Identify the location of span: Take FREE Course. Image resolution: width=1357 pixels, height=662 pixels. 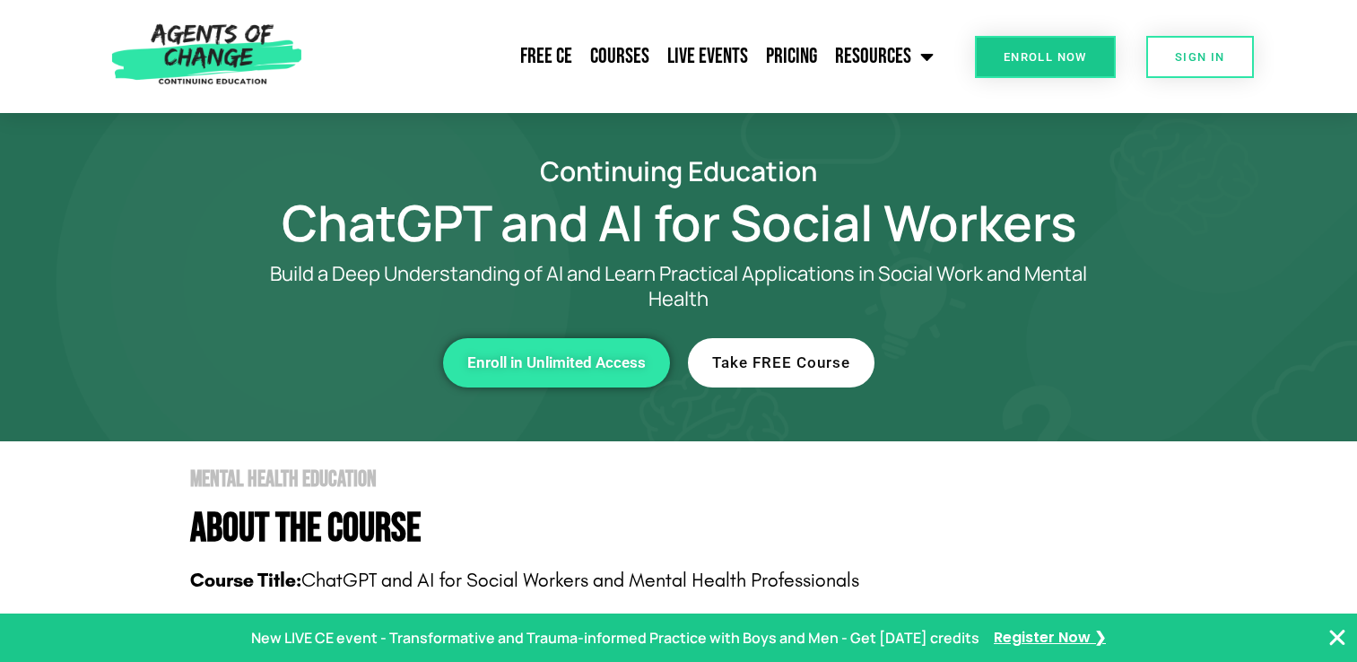
(781, 362).